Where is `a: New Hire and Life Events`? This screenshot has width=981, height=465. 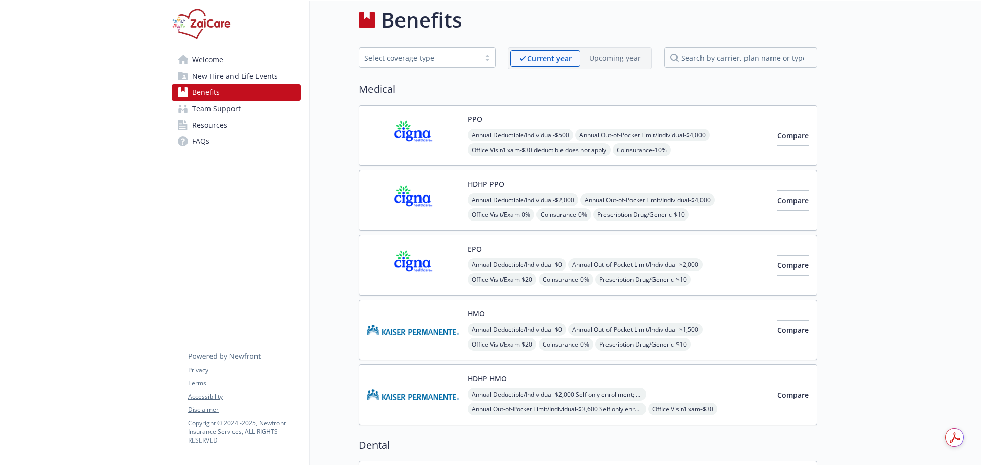 a: New Hire and Life Events is located at coordinates (236, 76).